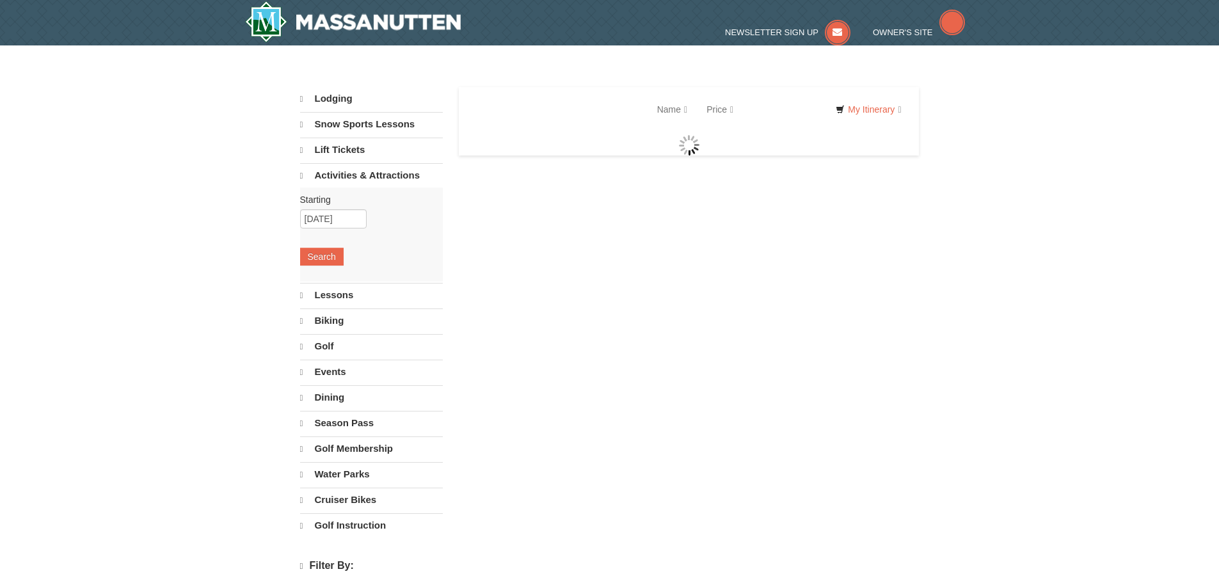 Image resolution: width=1219 pixels, height=583 pixels. Describe the element at coordinates (371, 99) in the screenshot. I see `a: Lodging` at that location.